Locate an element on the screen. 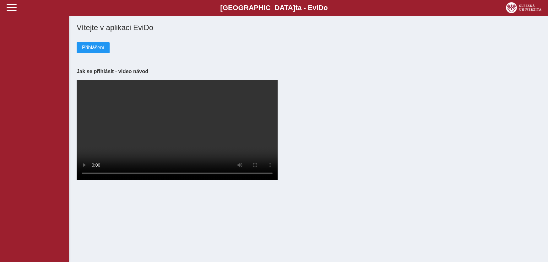  span: o is located at coordinates (326, 8).